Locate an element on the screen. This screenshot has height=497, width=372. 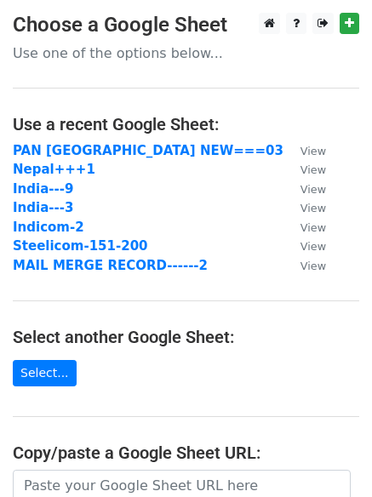
p: Use one of the options below... is located at coordinates (186, 53).